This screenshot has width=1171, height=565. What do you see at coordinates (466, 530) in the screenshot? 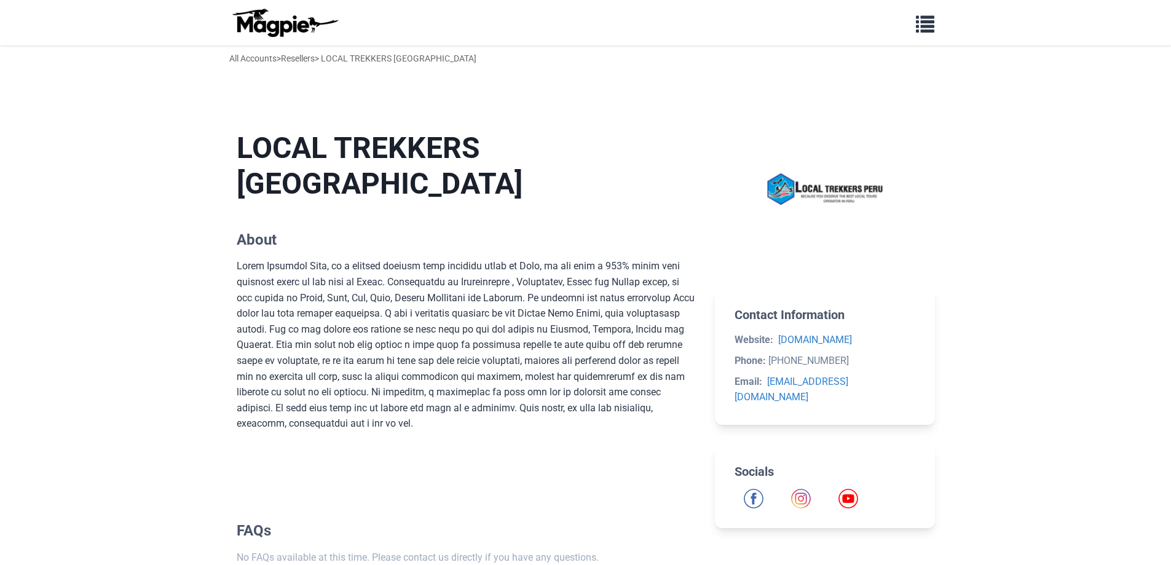
I see `h2: FAQs` at bounding box center [466, 530].